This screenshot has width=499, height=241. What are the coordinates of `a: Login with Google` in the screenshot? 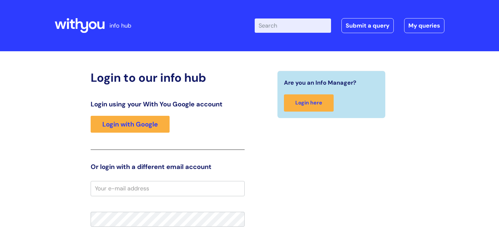 It's located at (130, 124).